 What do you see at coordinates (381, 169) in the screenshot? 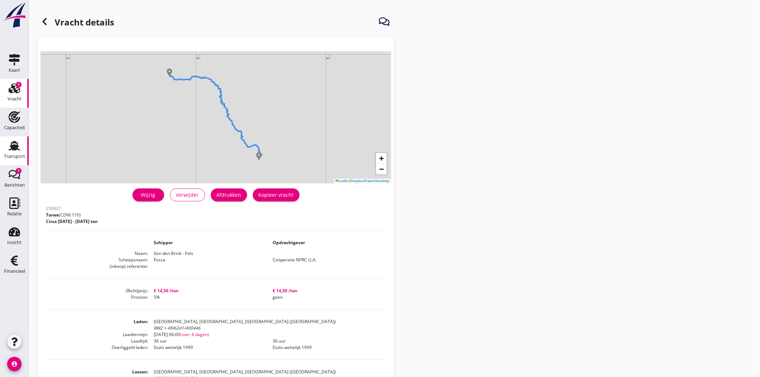
I see `a: Zoom out` at bounding box center [381, 169].